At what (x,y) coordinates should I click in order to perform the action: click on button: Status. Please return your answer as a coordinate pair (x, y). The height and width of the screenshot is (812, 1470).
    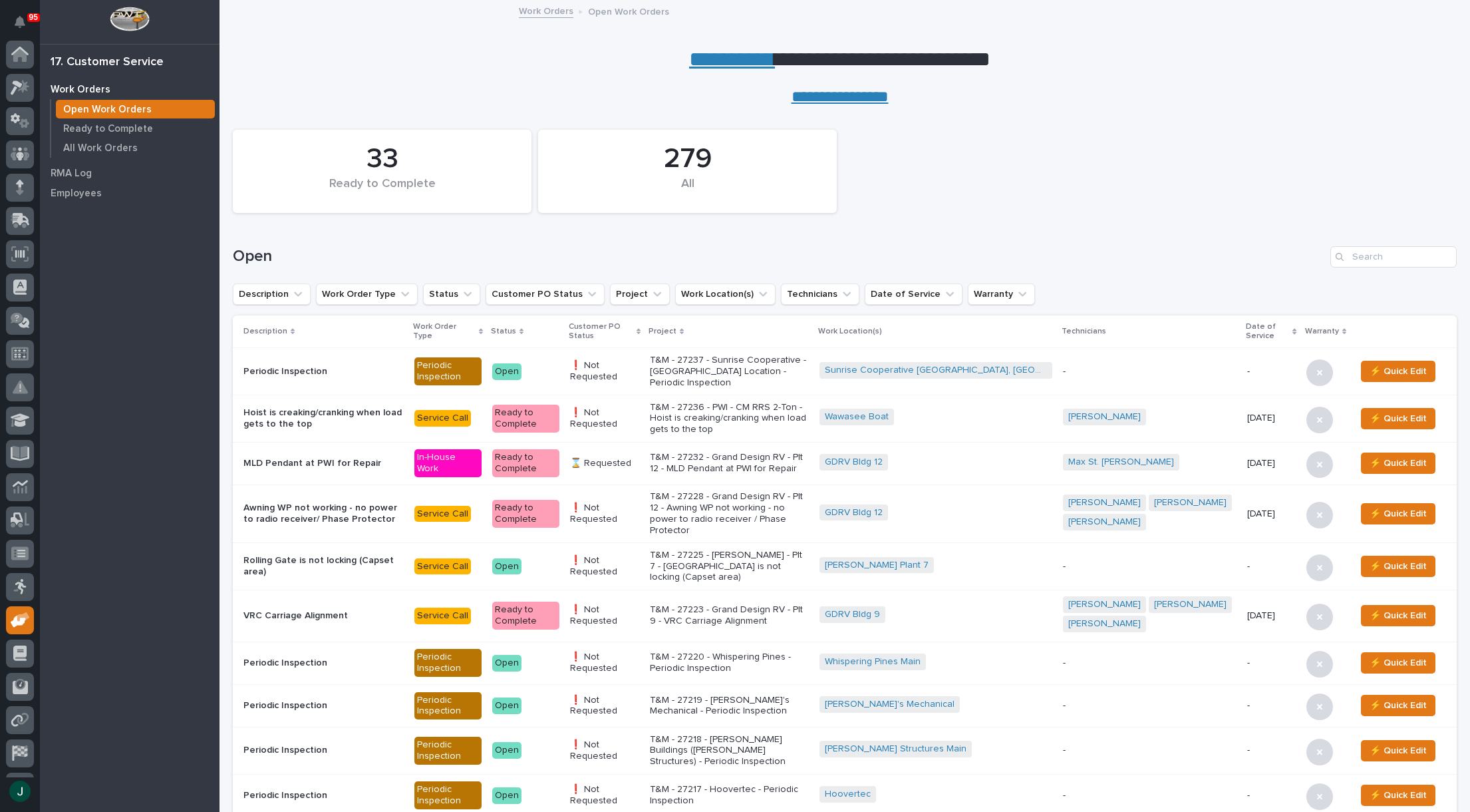
    Looking at the image, I should click on (452, 294).